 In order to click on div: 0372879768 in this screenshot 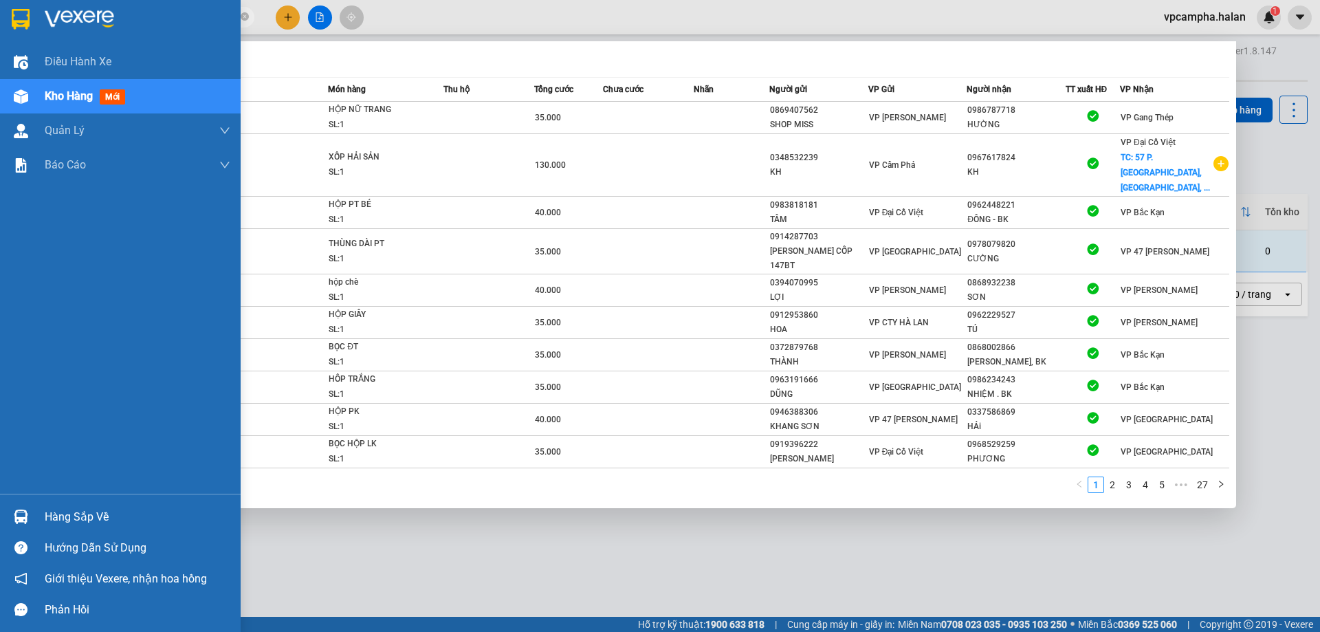, I will do `click(818, 347)`.